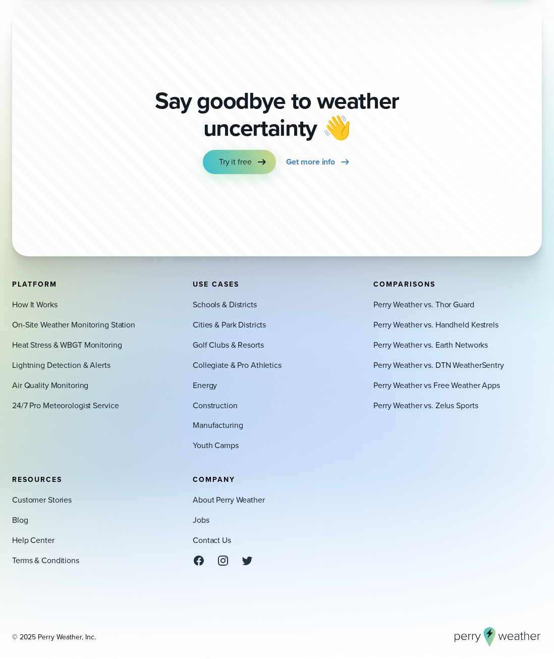  What do you see at coordinates (310, 162) in the screenshot?
I see `span: Get more info` at bounding box center [310, 162].